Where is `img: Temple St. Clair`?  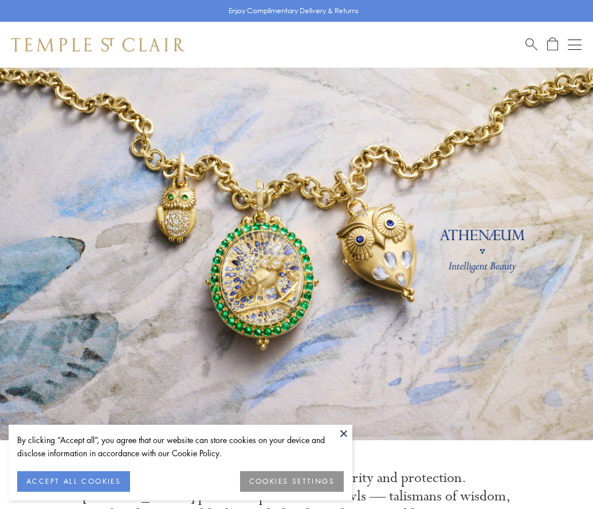
img: Temple St. Clair is located at coordinates (98, 45).